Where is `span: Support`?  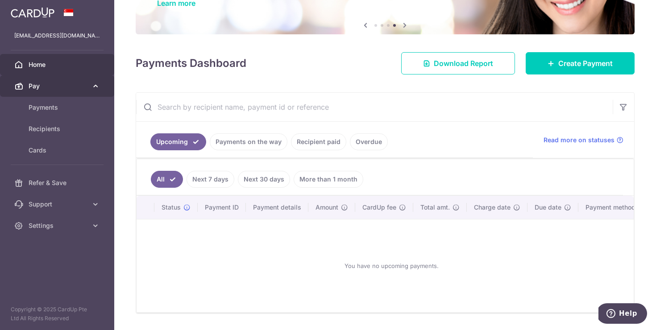
span: Support is located at coordinates (58, 204).